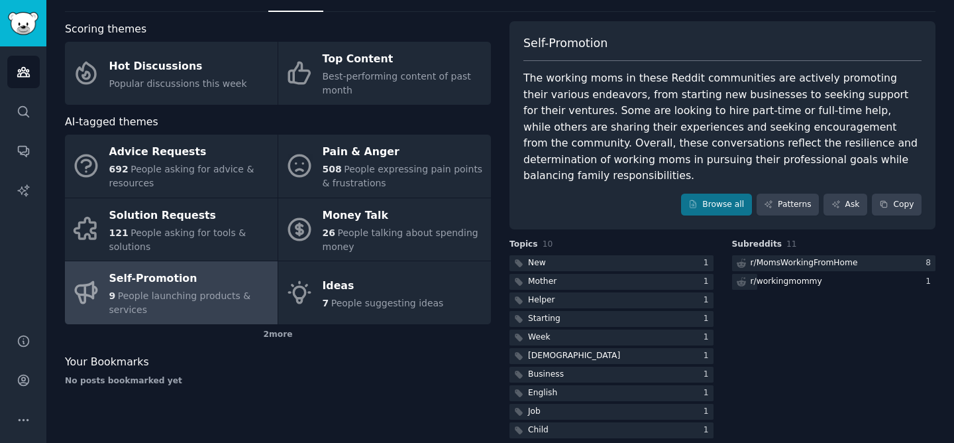 The height and width of the screenshot is (443, 954). Describe the element at coordinates (523, 245) in the screenshot. I see `span: Topics` at that location.